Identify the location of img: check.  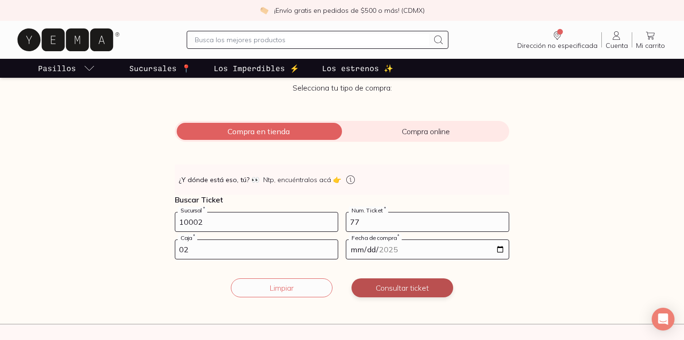
(264, 10).